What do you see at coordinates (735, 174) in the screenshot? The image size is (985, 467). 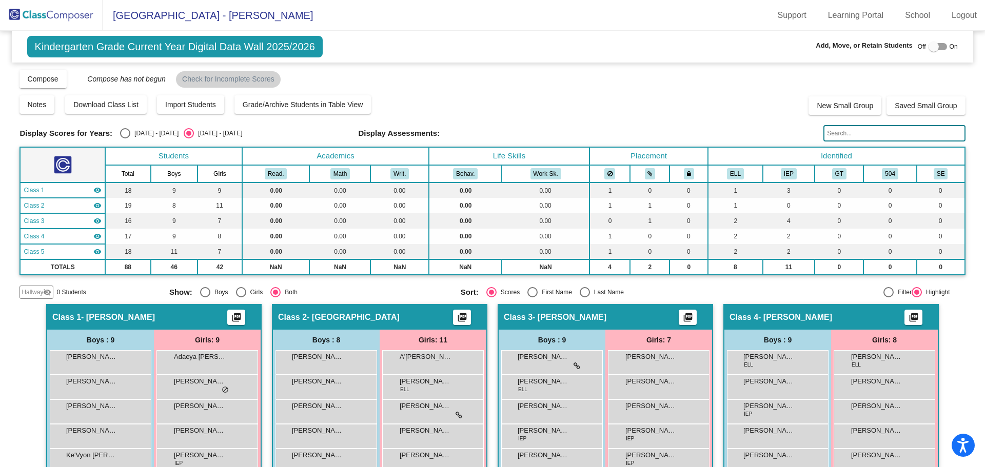 I see `button: ELL` at bounding box center [735, 174].